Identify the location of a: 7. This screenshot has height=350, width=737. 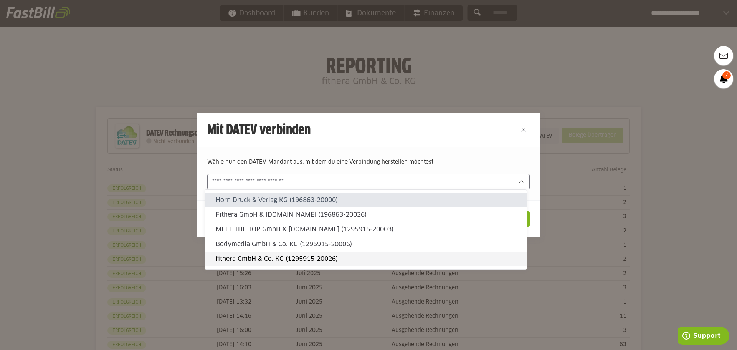
(724, 79).